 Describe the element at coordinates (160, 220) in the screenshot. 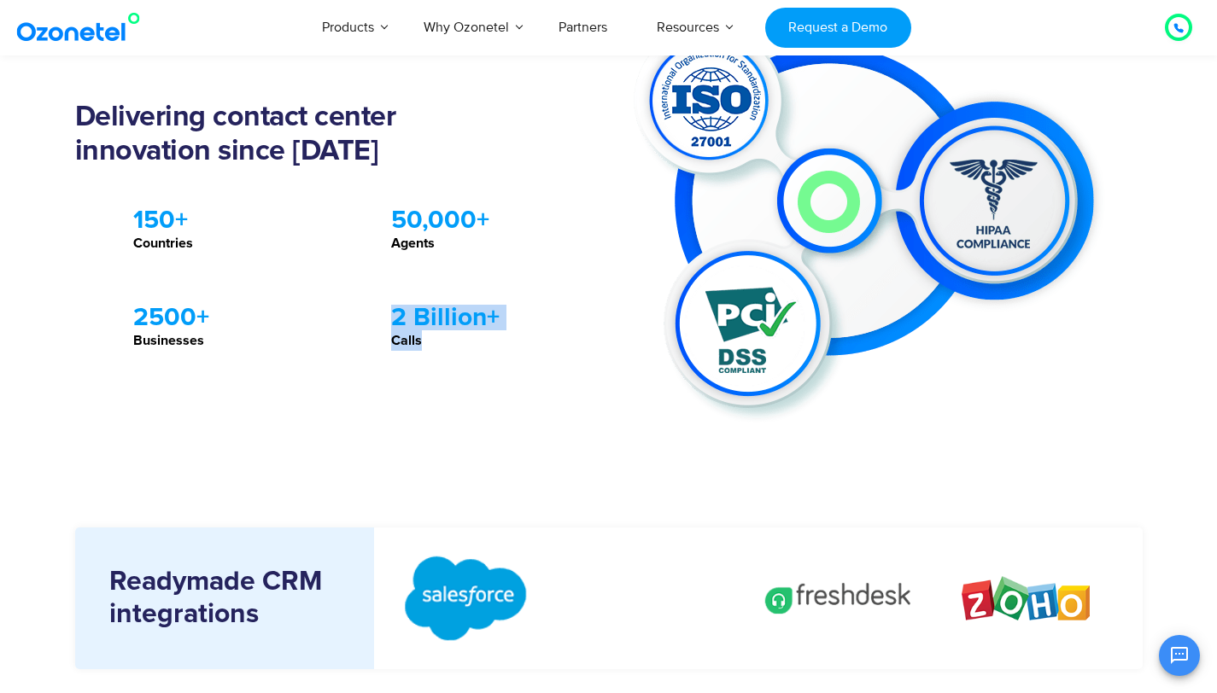

I see `strong: 150+` at that location.